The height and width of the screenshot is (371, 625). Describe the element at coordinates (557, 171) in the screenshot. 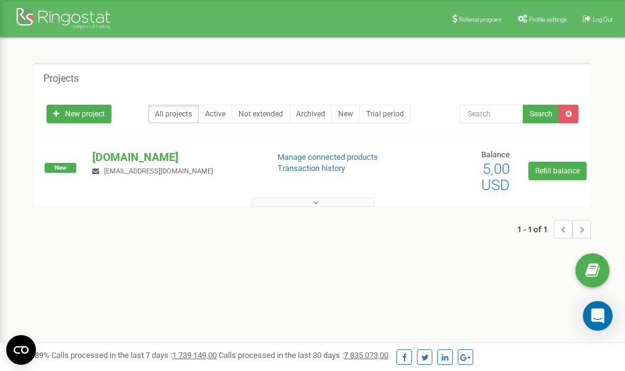

I see `a: Refill balance` at that location.